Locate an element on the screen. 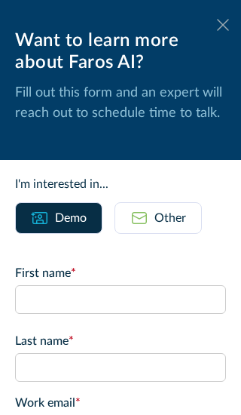 This screenshot has height=415, width=241. div: Want to learn more about Faros AI? is located at coordinates (121, 52).